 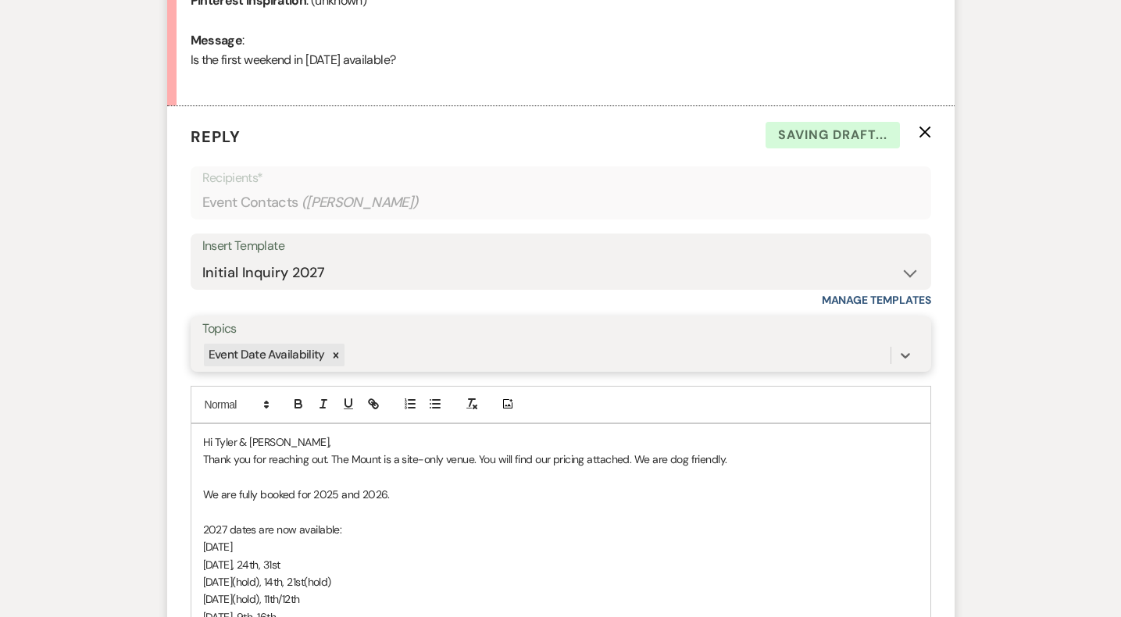 I want to click on span: Saving draft..., so click(x=833, y=135).